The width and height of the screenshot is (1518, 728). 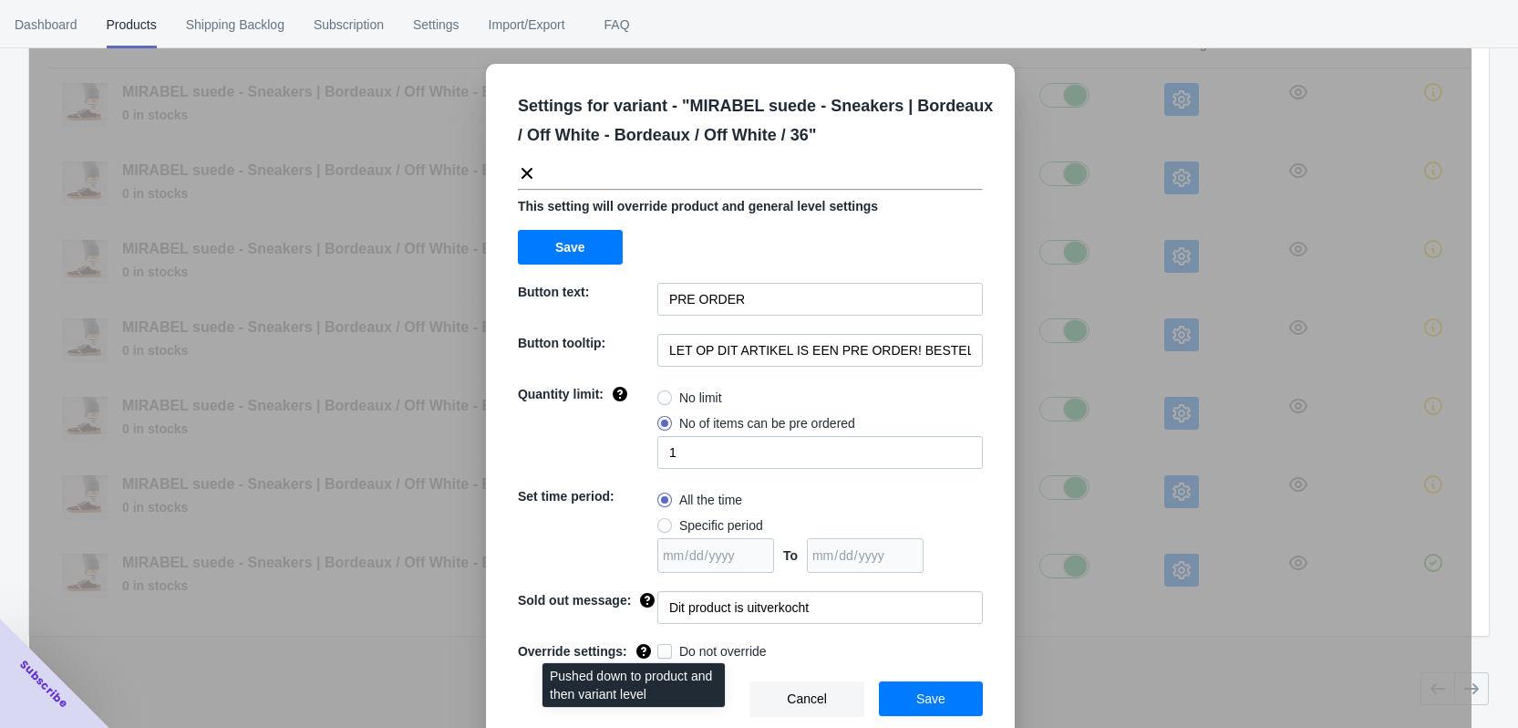 I want to click on span: Button text:, so click(x=554, y=292).